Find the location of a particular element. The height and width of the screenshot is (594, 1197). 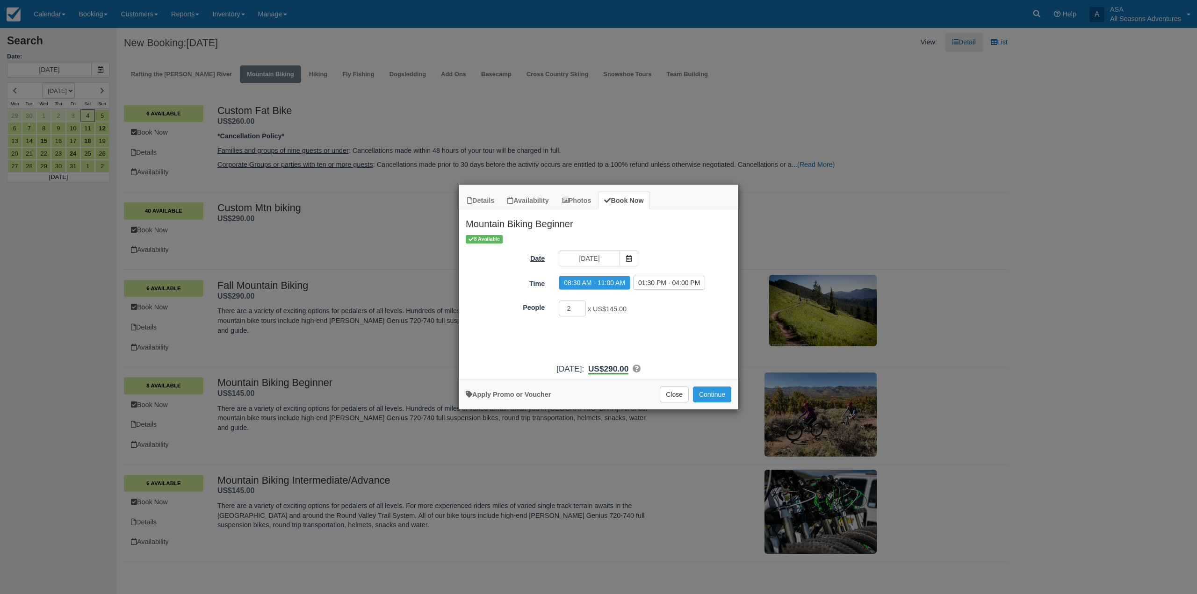

label: Date is located at coordinates (505, 257).